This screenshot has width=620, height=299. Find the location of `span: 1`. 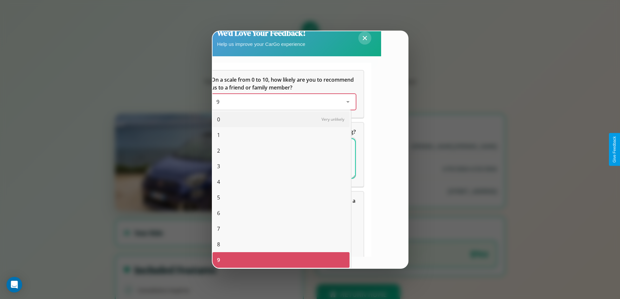

span: 1 is located at coordinates (219, 135).